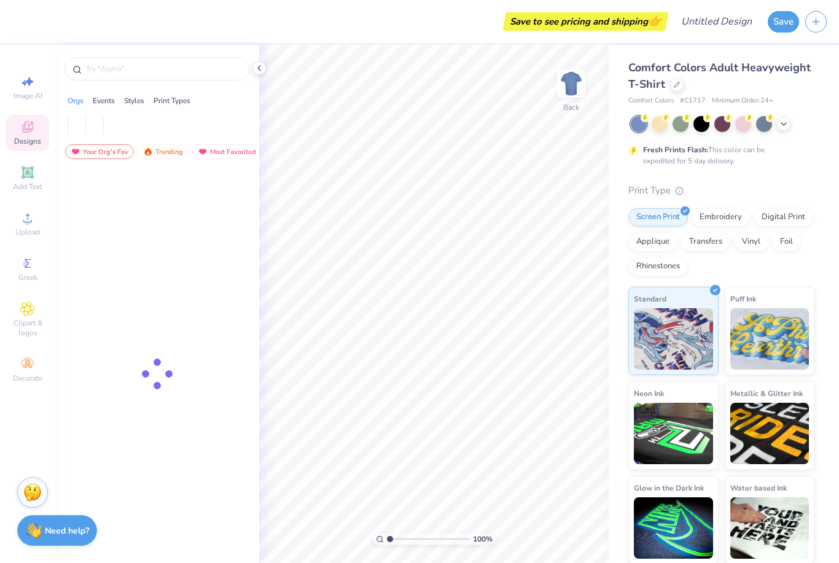 The height and width of the screenshot is (563, 839). What do you see at coordinates (675, 150) in the screenshot?
I see `strong: Fresh Prints Flash:` at bounding box center [675, 150].